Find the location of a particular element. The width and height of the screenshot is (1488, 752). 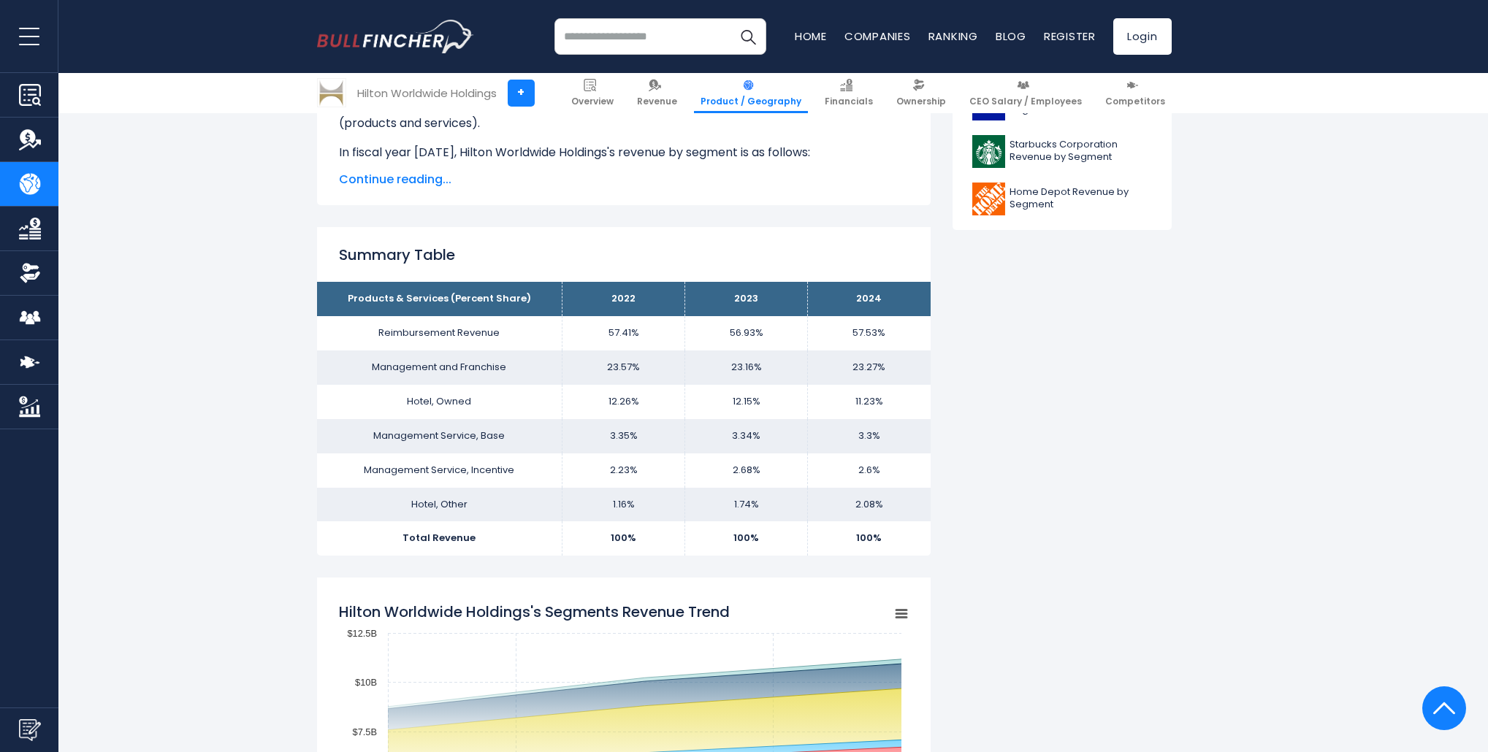

a: Ownership is located at coordinates (921, 93).